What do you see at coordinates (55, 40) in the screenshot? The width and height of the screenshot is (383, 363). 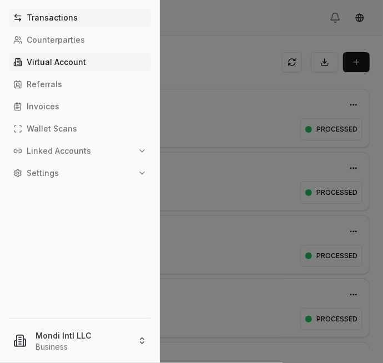 I see `p: Counterparties` at bounding box center [55, 40].